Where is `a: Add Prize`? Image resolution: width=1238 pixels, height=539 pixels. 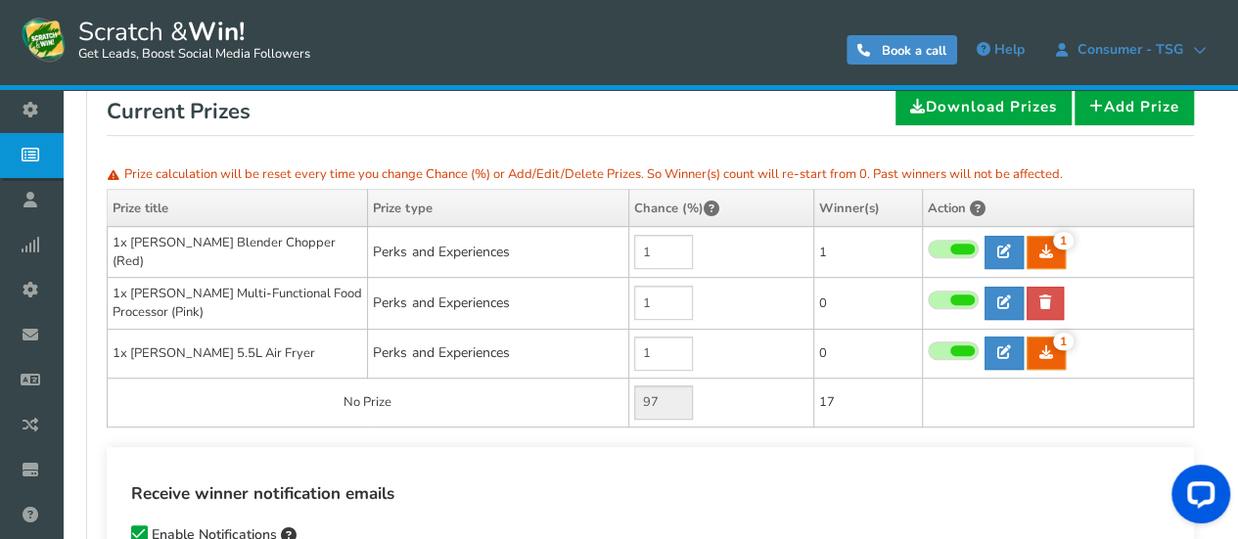 a: Add Prize is located at coordinates (1134, 107).